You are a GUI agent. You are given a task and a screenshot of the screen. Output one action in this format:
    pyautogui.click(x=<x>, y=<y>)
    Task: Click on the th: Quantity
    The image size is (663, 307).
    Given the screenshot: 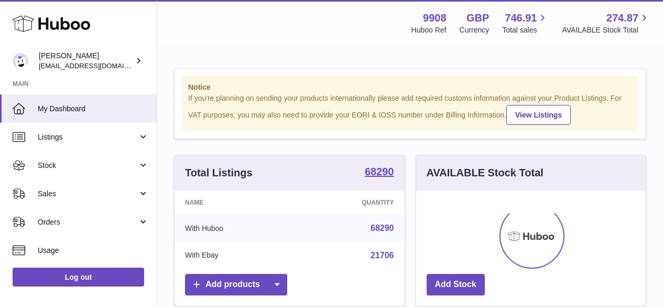 What is the action you would take?
    pyautogui.click(x=350, y=202)
    